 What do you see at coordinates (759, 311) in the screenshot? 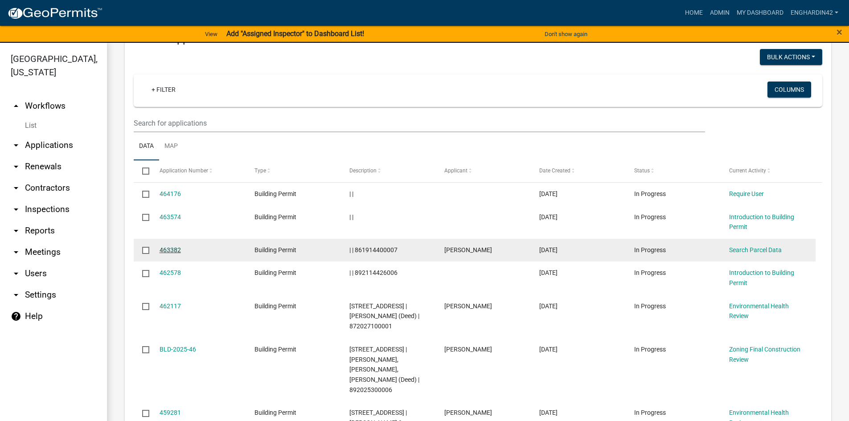
I see `a: Environmental Health Review` at bounding box center [759, 311].